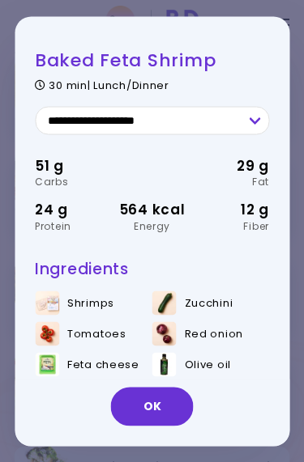  Describe the element at coordinates (151, 54) in the screenshot. I see `h2: Baked Feta Shrimp` at that location.